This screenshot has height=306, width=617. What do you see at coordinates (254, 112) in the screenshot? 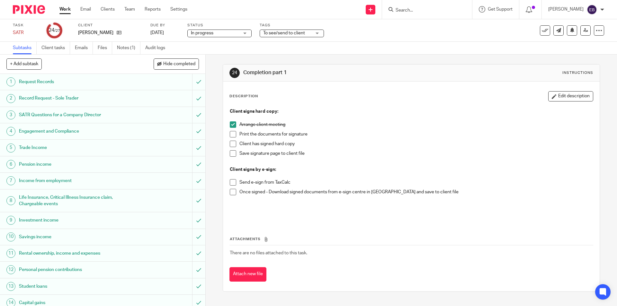
I see `strong: Client signs hard copy:` at bounding box center [254, 112].